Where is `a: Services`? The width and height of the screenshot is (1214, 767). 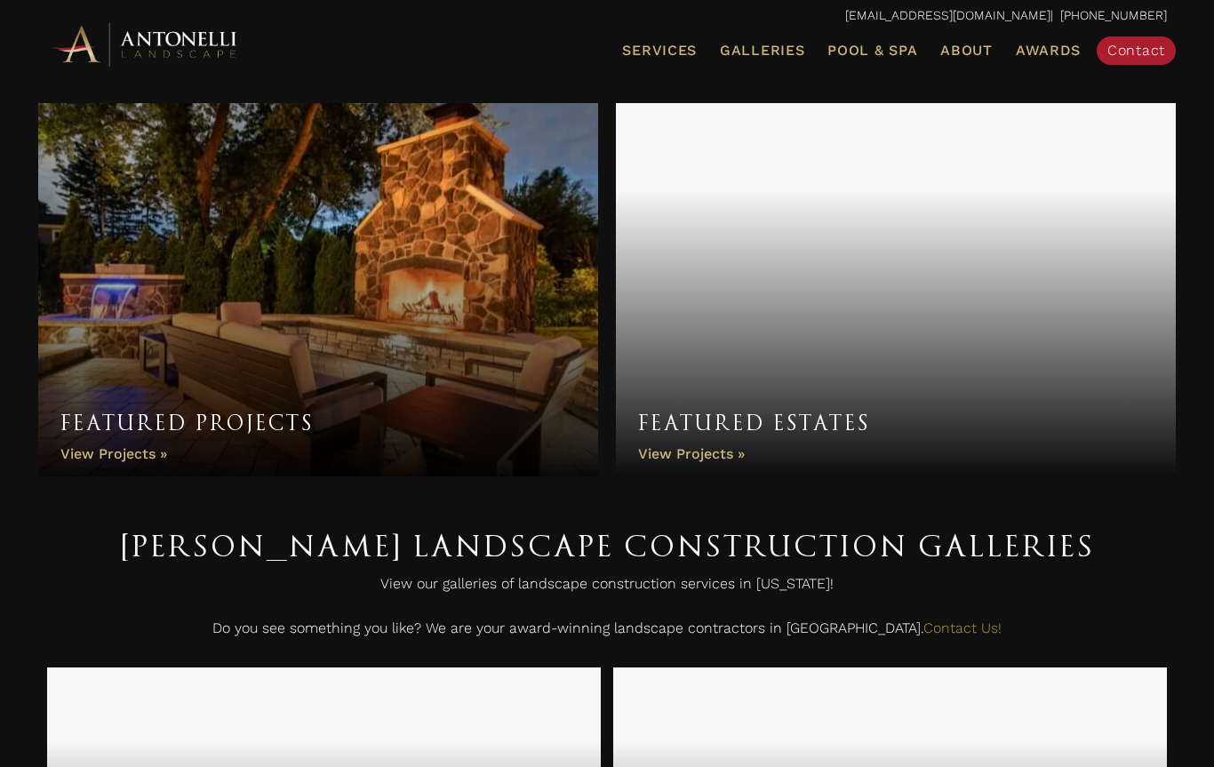
a: Services is located at coordinates (660, 51).